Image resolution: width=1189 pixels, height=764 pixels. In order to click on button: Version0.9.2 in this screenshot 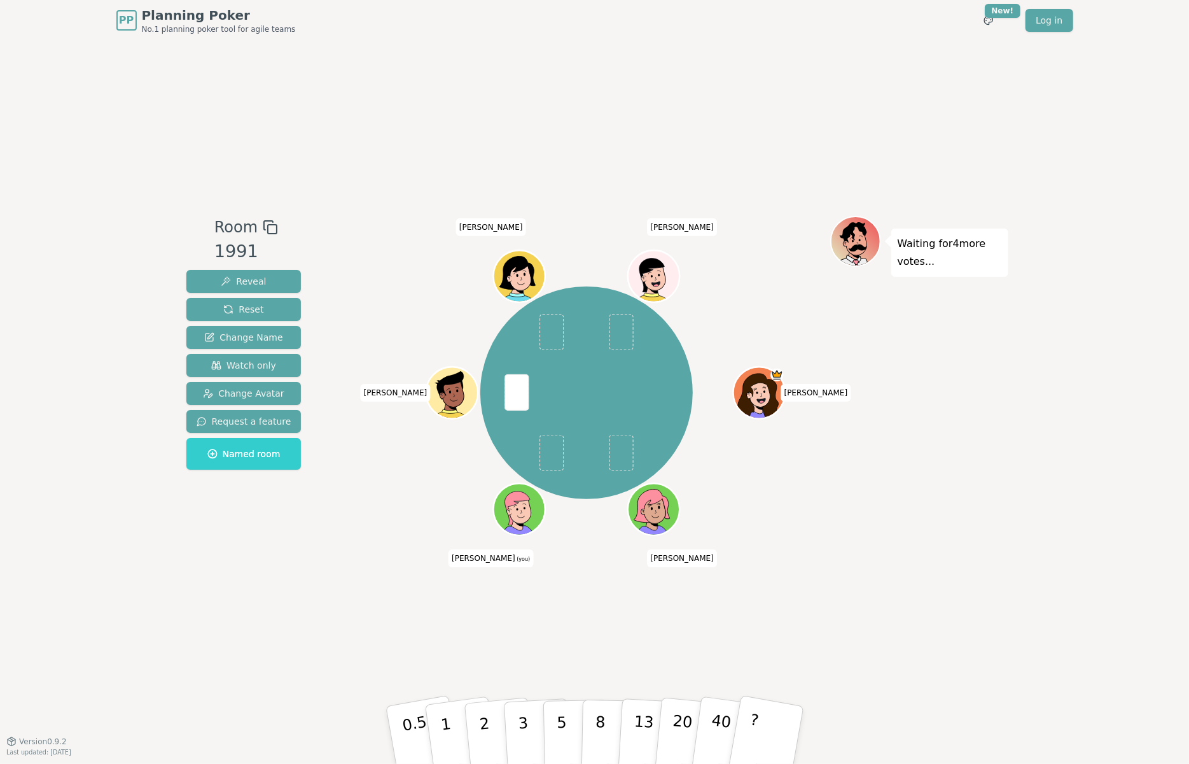, I will do `click(36, 741)`.